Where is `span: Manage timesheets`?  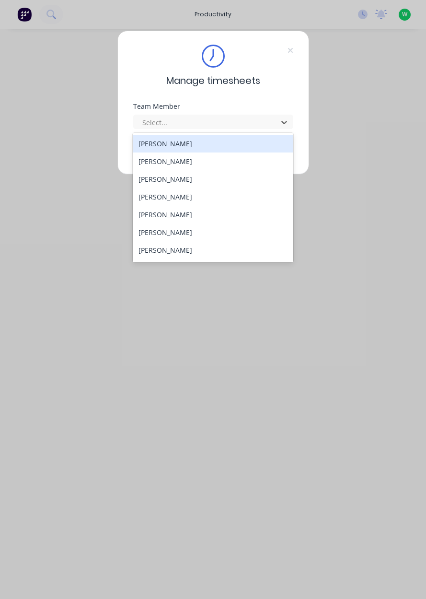 span: Manage timesheets is located at coordinates (213, 81).